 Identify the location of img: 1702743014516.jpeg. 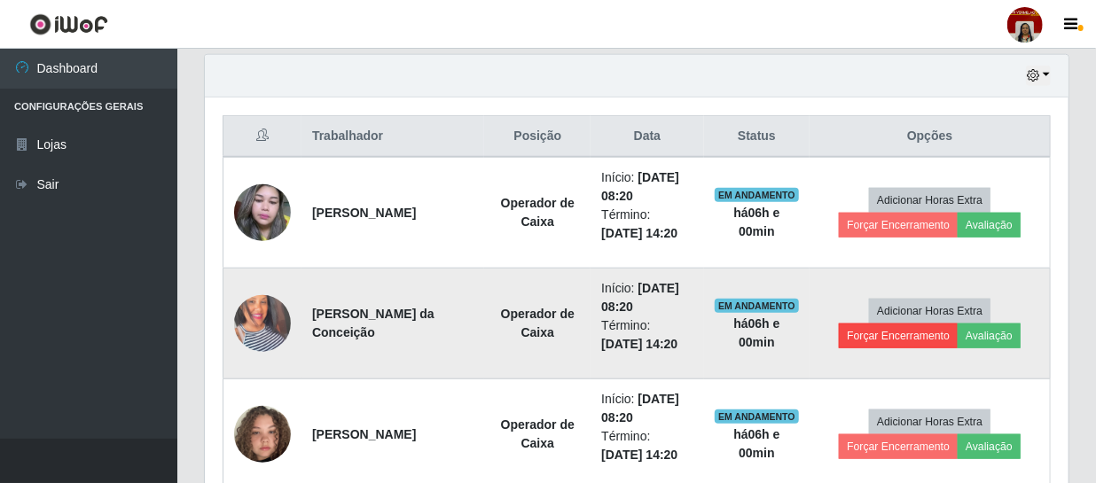
(262, 324).